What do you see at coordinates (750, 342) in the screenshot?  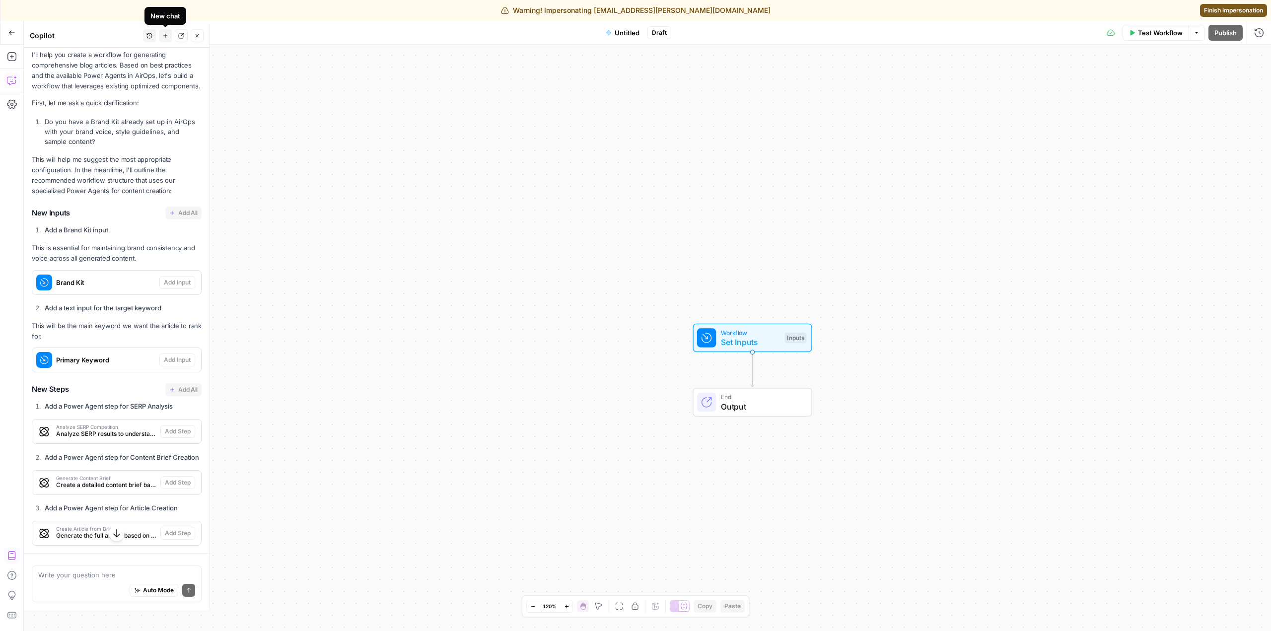 I see `span: Set Inputs` at bounding box center [750, 342].